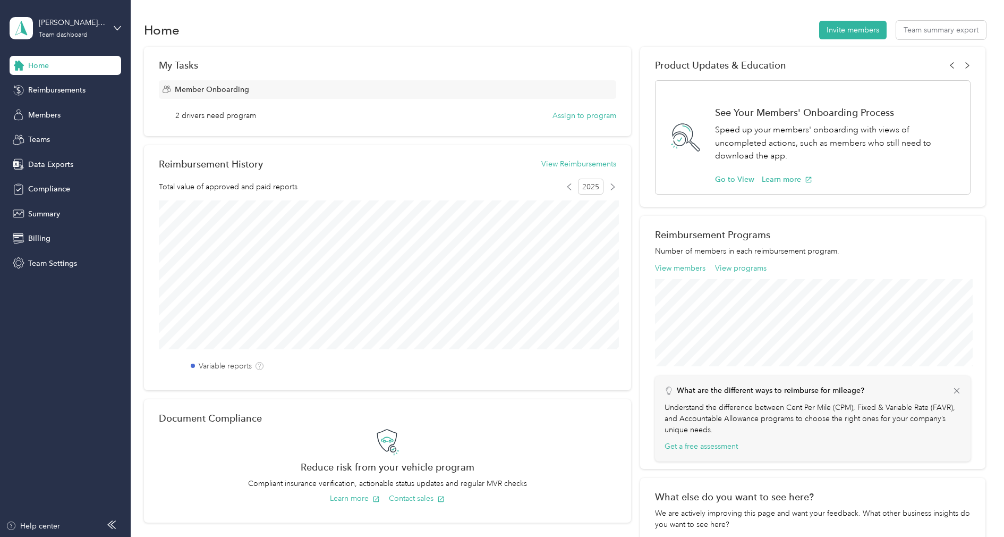 This screenshot has height=537, width=1004. I want to click on button: Team summary export, so click(941, 30).